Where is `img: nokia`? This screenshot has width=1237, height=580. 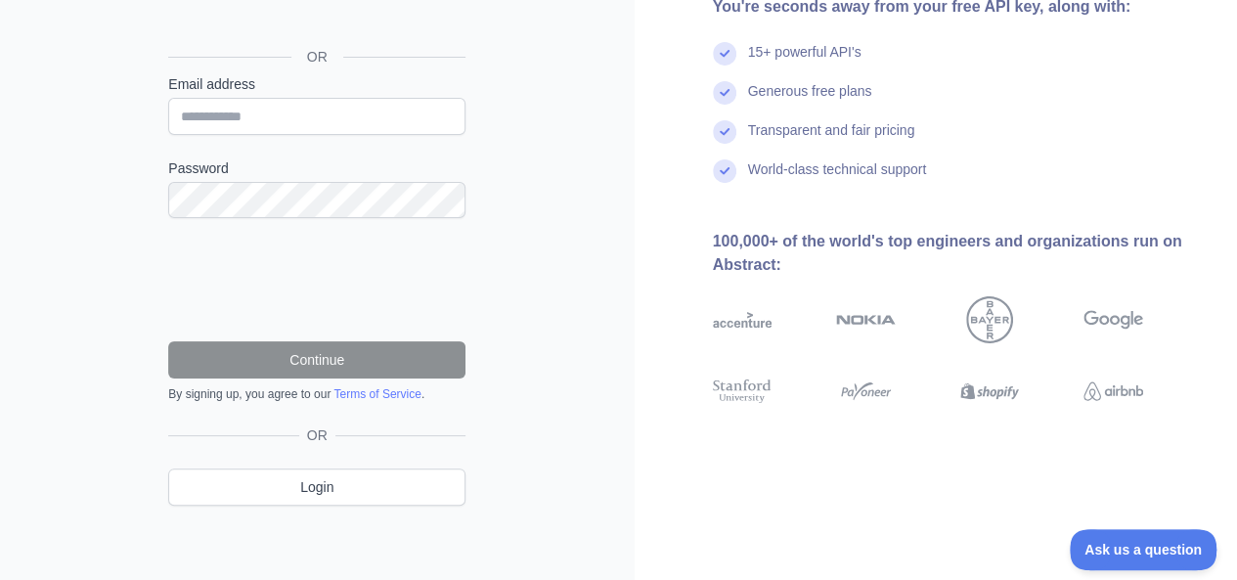 img: nokia is located at coordinates (865, 320).